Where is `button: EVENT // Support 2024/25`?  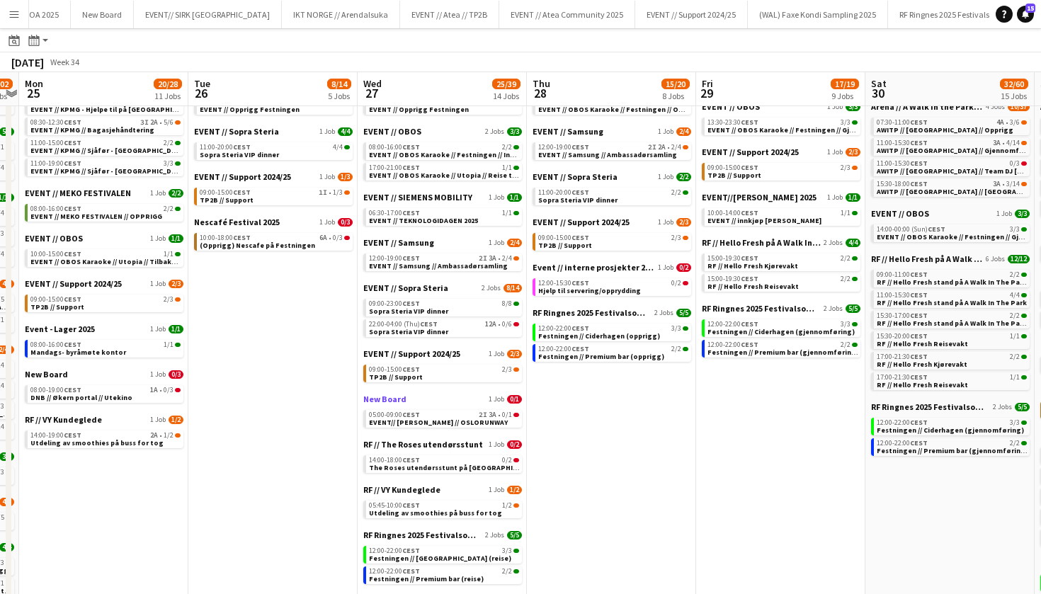
button: EVENT // Support 2024/25 is located at coordinates (691, 14).